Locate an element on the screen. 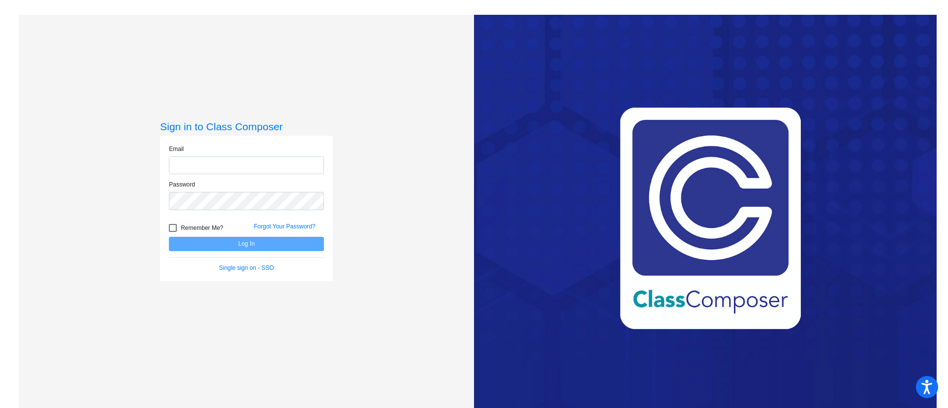 This screenshot has width=948, height=408. span: Remember Me? is located at coordinates (202, 228).